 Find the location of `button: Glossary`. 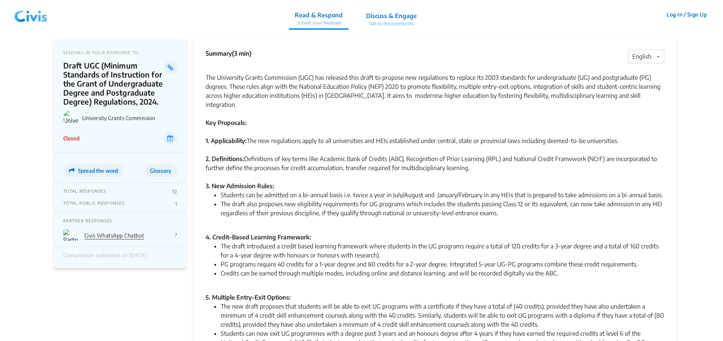

button: Glossary is located at coordinates (161, 171).